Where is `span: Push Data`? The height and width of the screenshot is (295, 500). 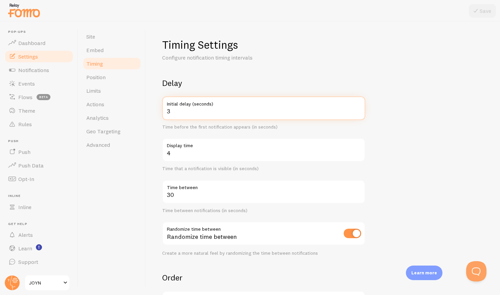
span: Push Data is located at coordinates (31, 165).